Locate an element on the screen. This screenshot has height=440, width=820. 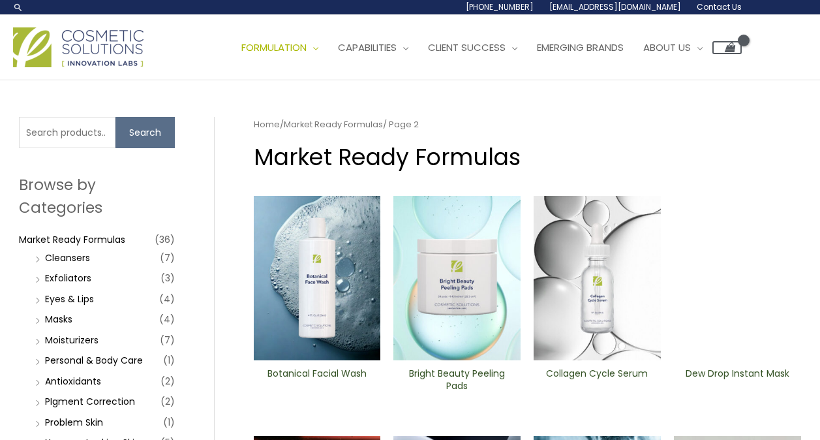
a: Search icon link is located at coordinates (18, 7).